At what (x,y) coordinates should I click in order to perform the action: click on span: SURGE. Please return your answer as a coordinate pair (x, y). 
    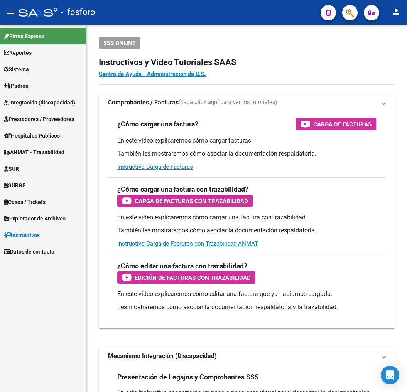
    Looking at the image, I should click on (15, 185).